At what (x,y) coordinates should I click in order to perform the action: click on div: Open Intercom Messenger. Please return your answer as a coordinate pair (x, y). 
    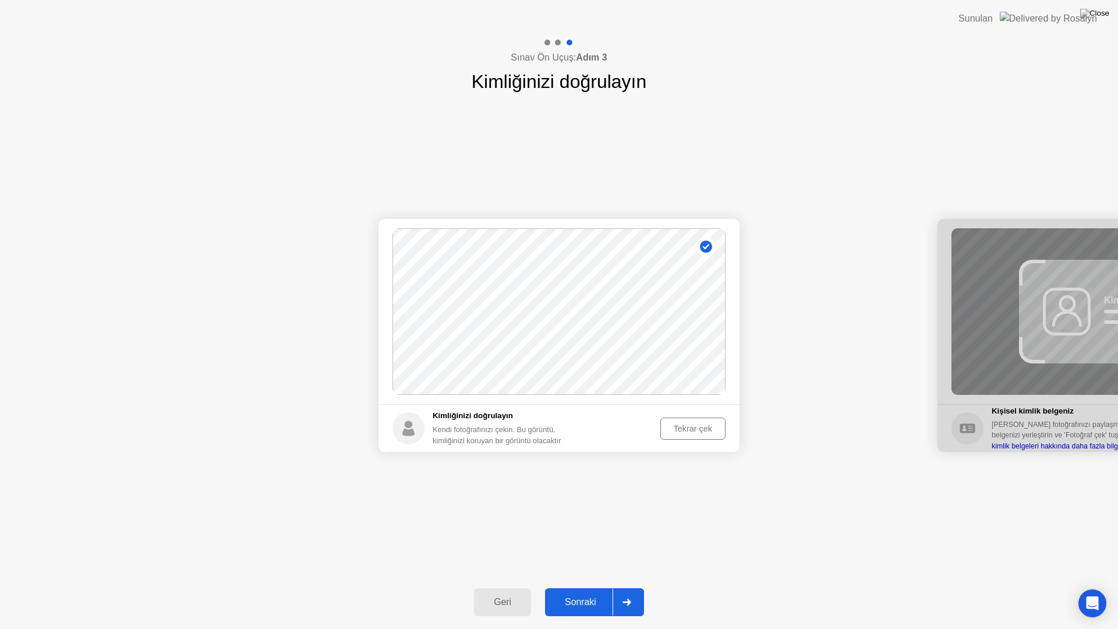
    Looking at the image, I should click on (1093, 604).